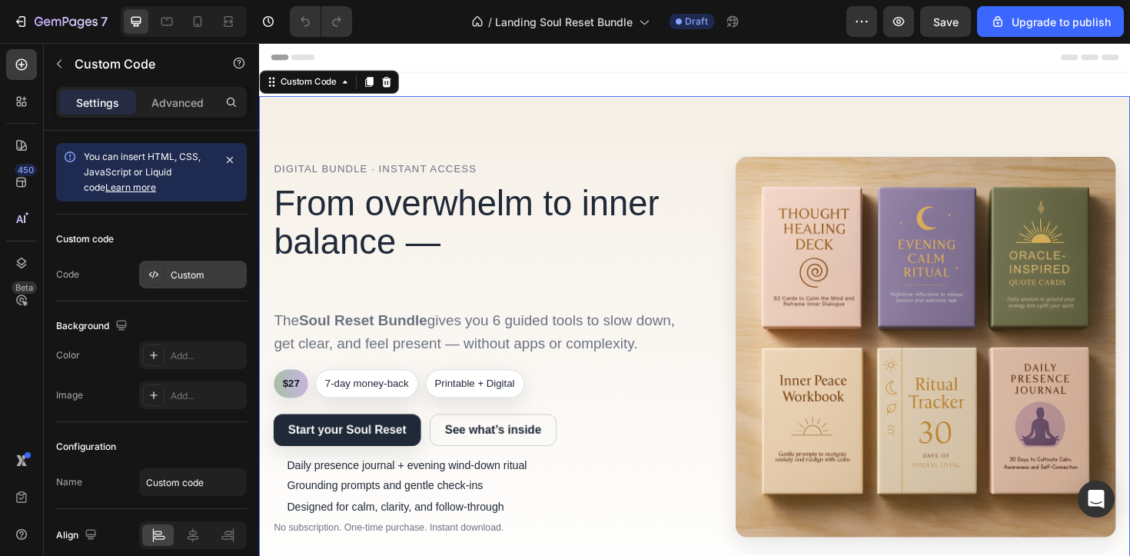 The image size is (1130, 556). I want to click on div: Background, so click(93, 326).